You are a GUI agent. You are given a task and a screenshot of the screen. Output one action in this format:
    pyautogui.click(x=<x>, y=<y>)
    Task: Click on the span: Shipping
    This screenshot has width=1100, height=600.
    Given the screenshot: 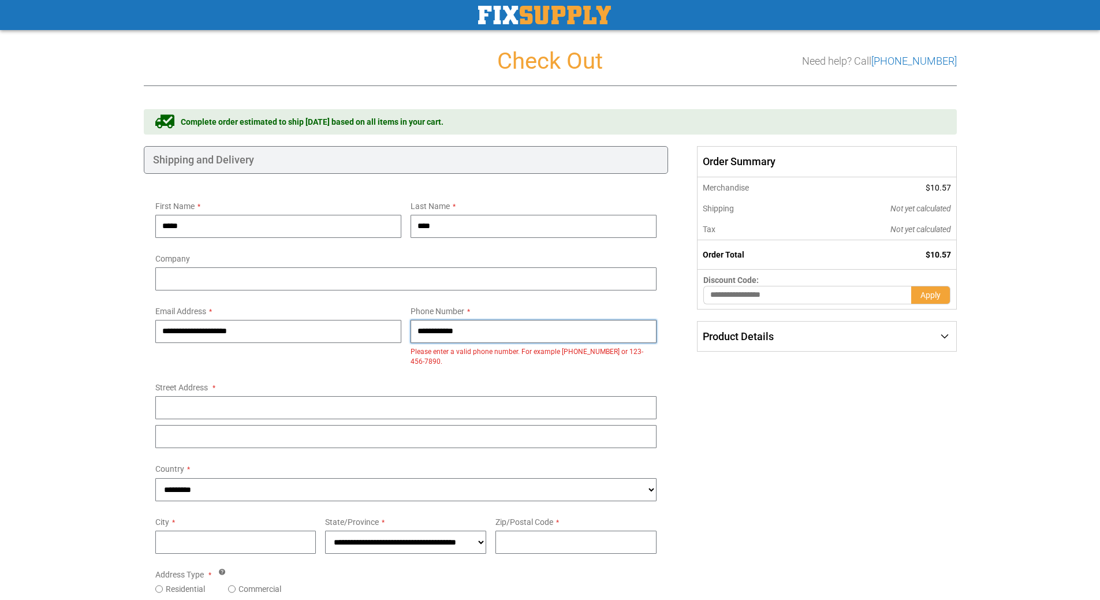 What is the action you would take?
    pyautogui.click(x=718, y=208)
    